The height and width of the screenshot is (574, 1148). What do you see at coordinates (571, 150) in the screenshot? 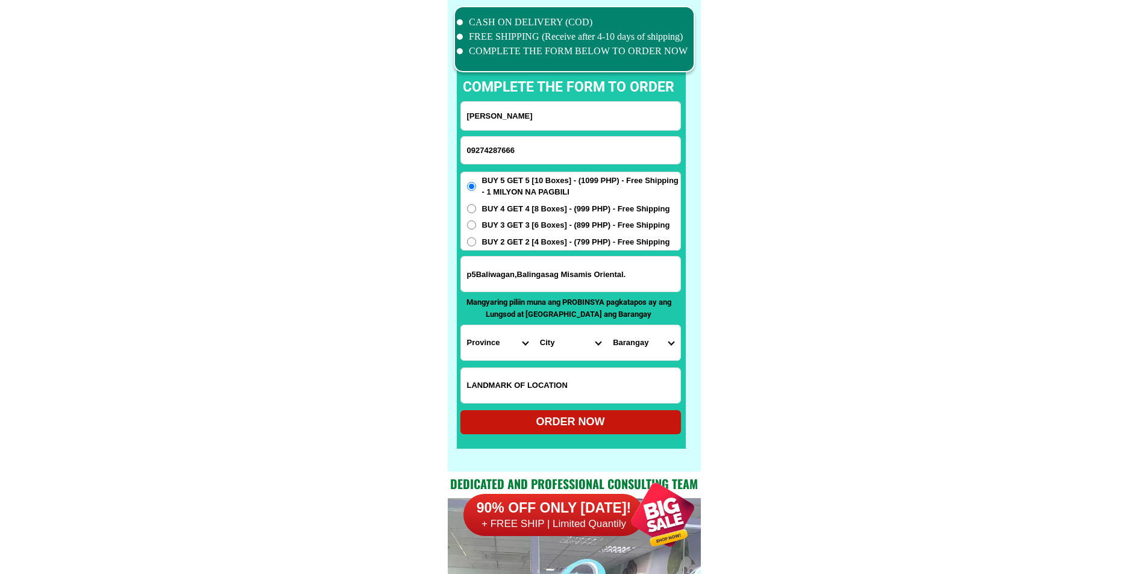
I see `input: Input phone_number` at bounding box center [571, 150].